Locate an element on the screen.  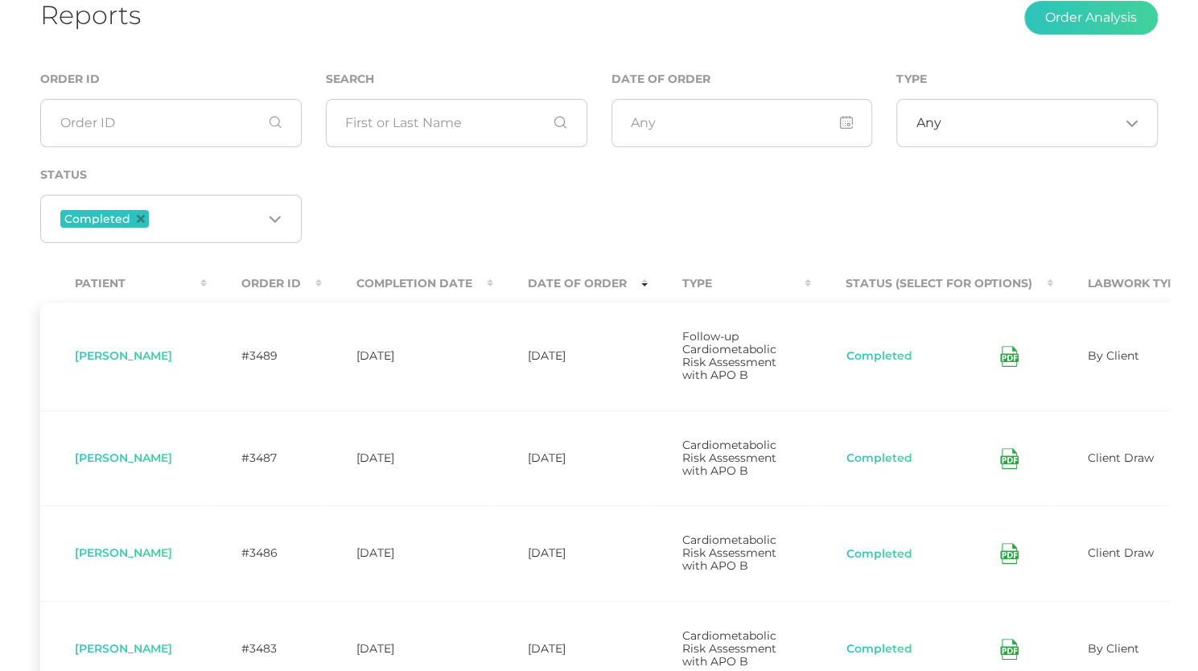
button: Deselect Completed is located at coordinates (141, 219).